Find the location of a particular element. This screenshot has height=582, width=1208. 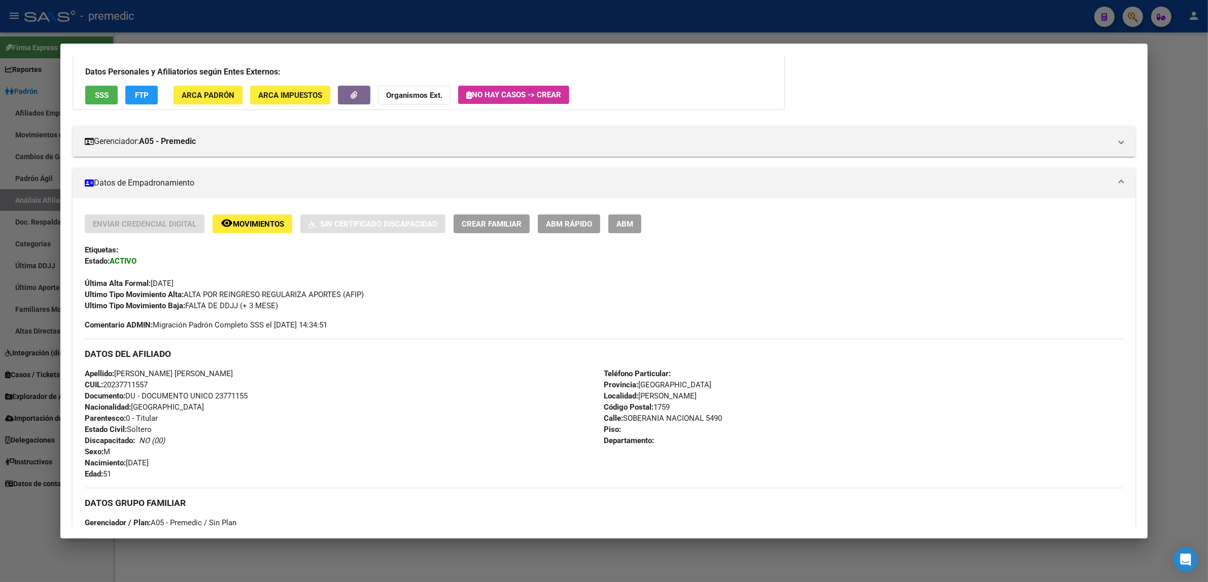

span: ALTA POR REINGRESO REGULARIZA APORTES (AFIP) is located at coordinates (224, 295).